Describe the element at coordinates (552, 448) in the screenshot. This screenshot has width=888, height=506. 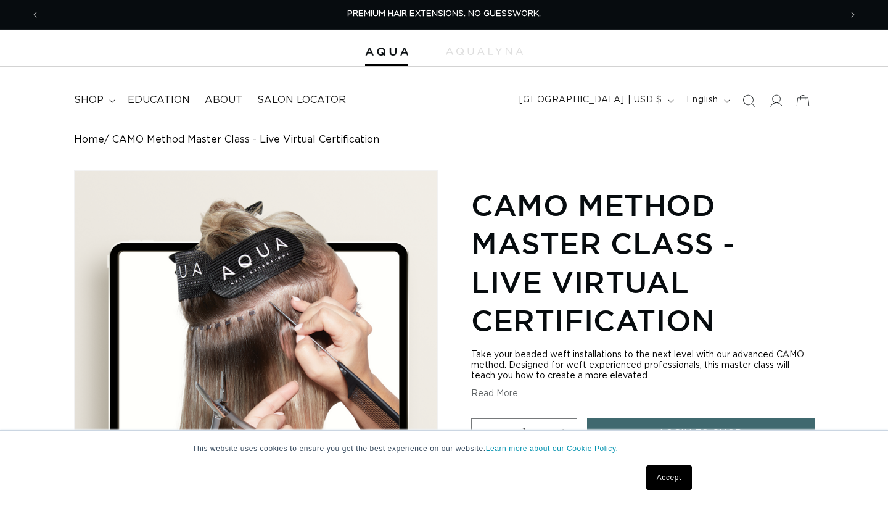
I see `a: Learn more about our Cookie Policy.` at that location.